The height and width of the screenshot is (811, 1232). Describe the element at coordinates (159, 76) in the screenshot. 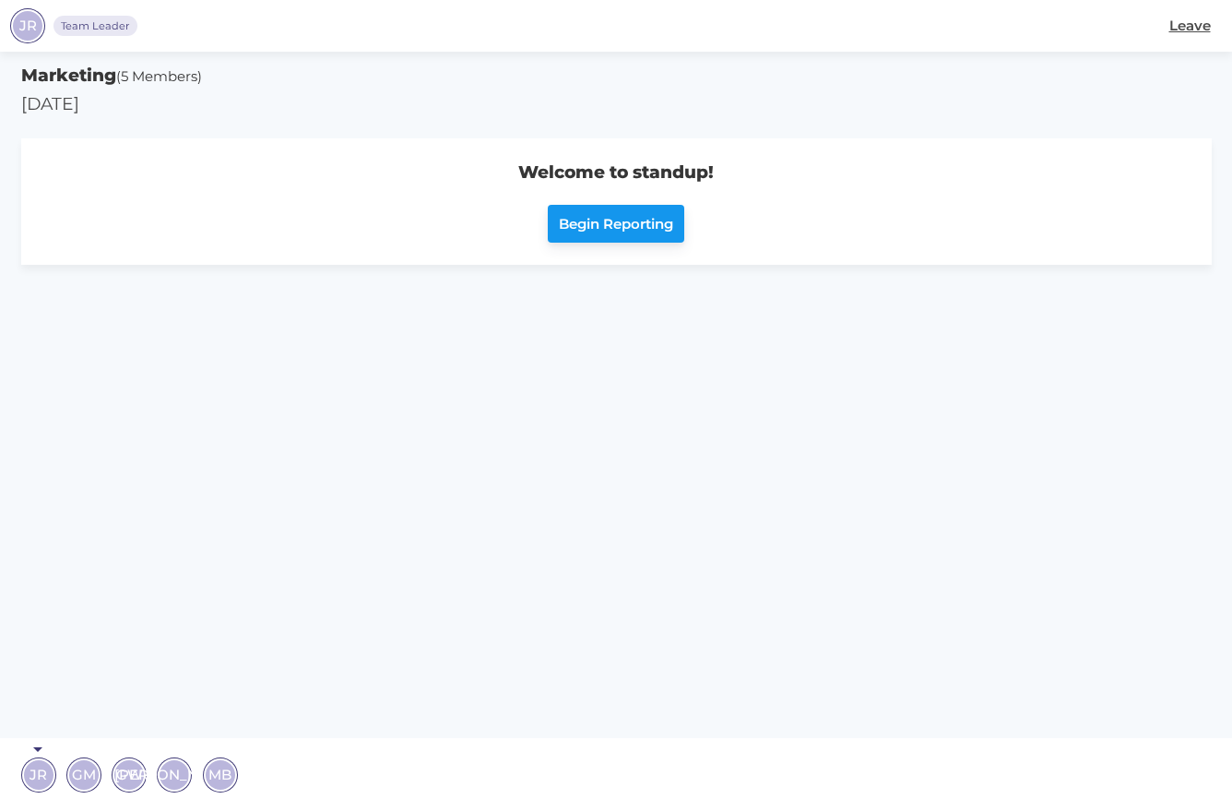

I see `span: (5 Members)` at that location.